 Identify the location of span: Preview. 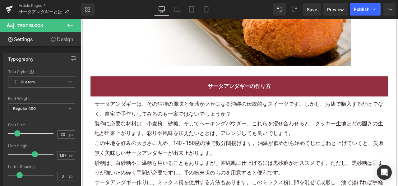
(335, 9).